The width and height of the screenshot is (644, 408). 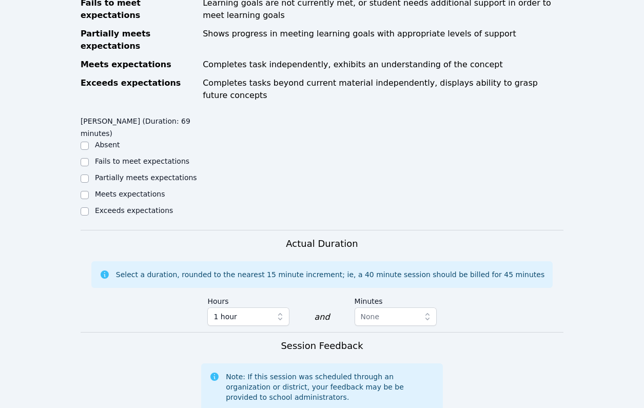 What do you see at coordinates (248, 300) in the screenshot?
I see `label: Hours` at bounding box center [248, 300].